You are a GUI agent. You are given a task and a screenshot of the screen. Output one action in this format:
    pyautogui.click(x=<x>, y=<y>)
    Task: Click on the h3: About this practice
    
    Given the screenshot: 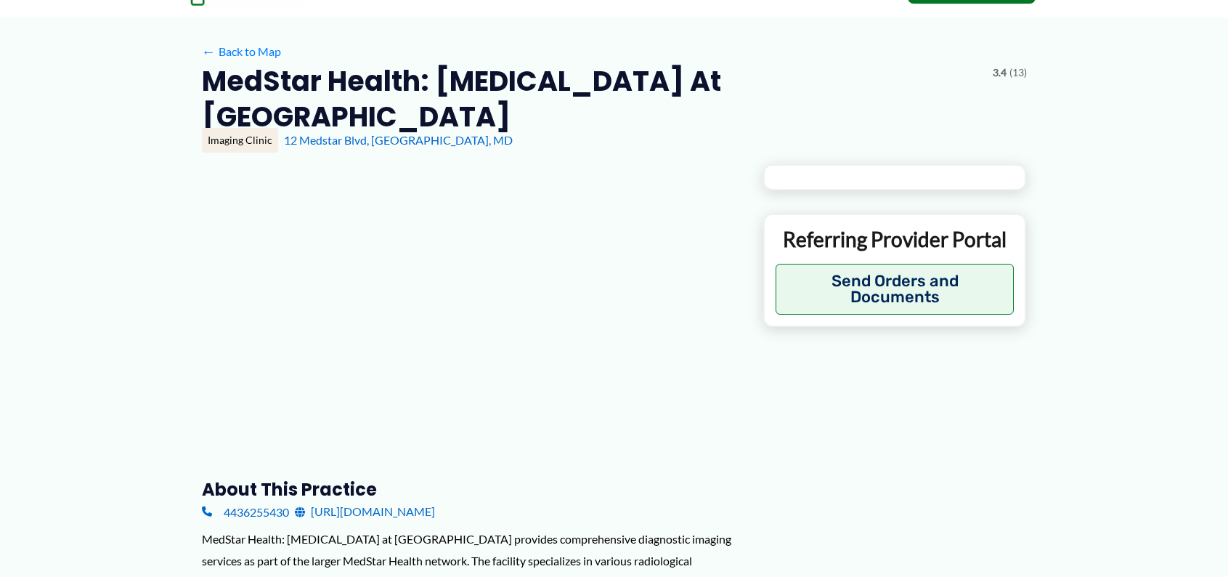 What is the action you would take?
    pyautogui.click(x=471, y=489)
    